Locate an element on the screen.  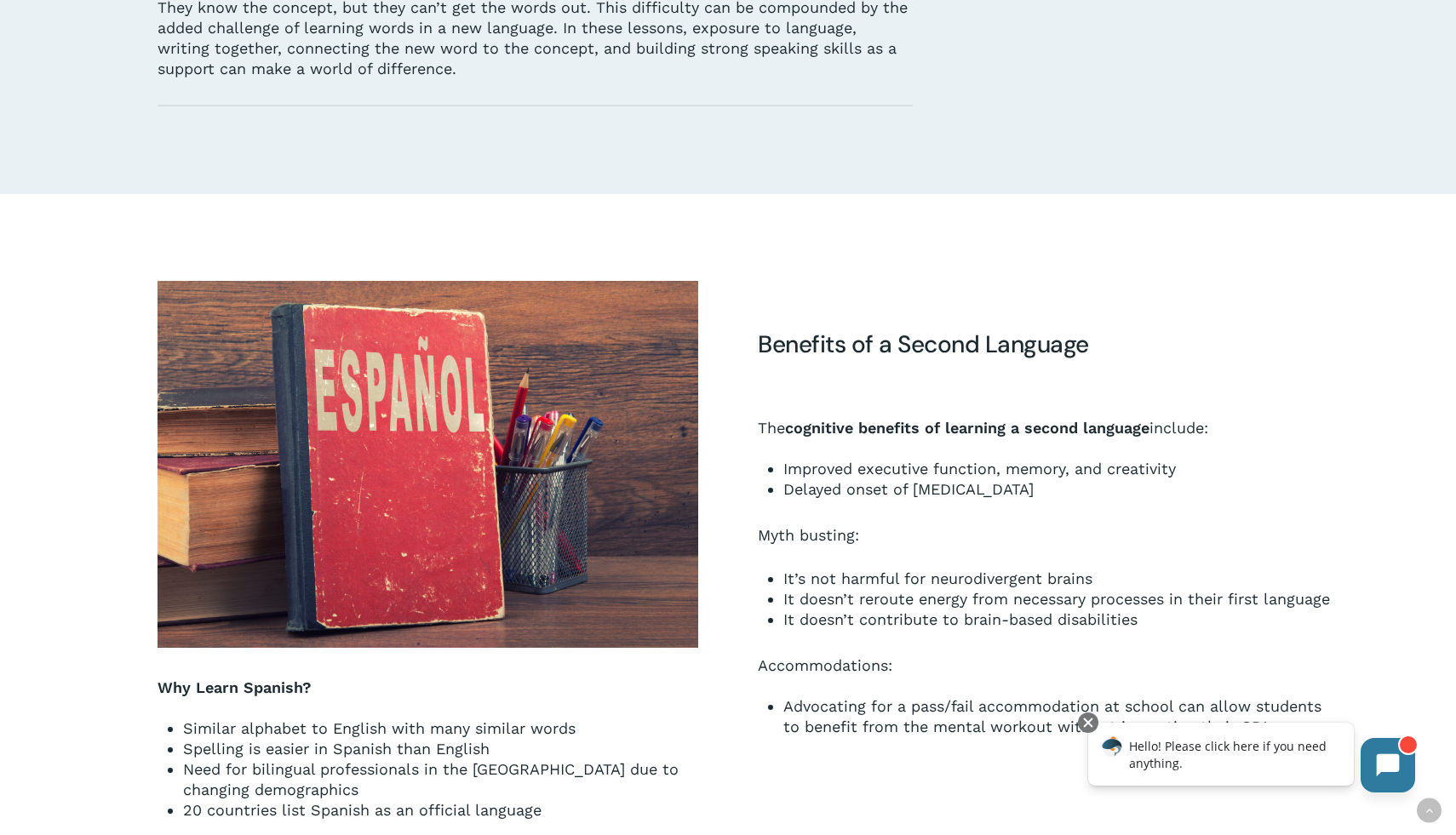
li: Advocating for a pass/fail accommodation at school can allow students to benefit from the mental ... is located at coordinates (1062, 717).